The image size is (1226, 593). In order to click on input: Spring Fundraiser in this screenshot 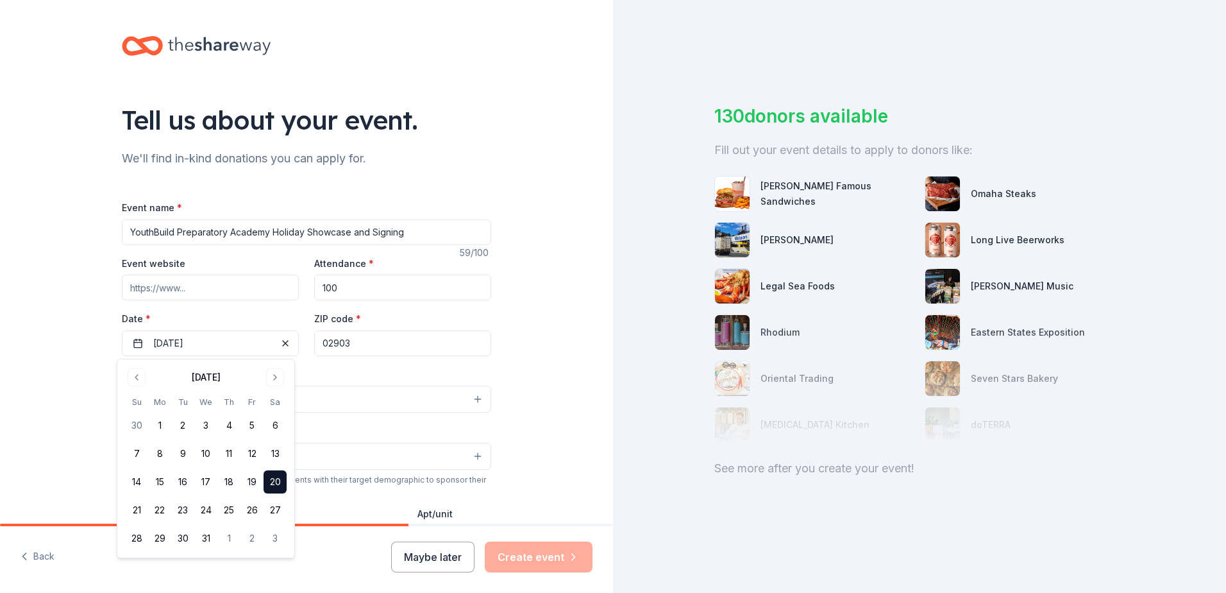, I will do `click(307, 232)`.